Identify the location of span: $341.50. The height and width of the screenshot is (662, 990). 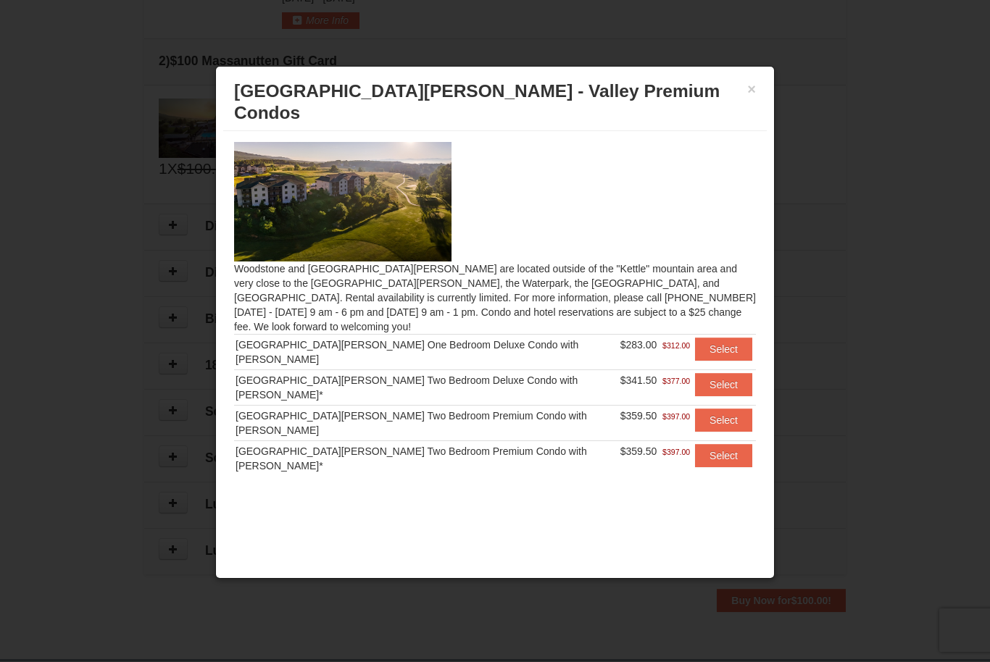
(638, 380).